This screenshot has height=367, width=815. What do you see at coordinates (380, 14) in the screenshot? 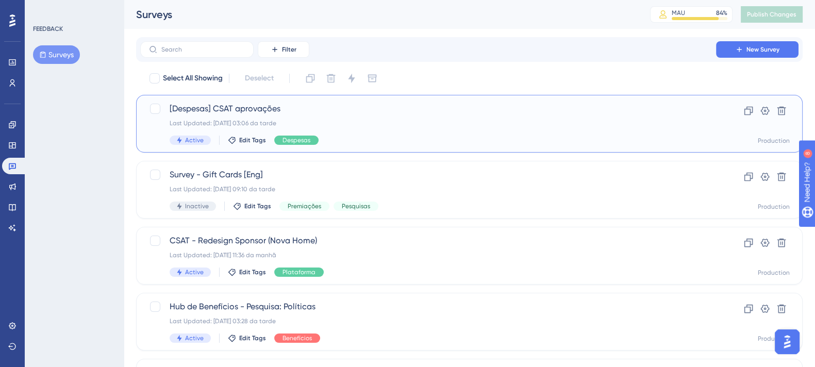
I see `div: Surveys` at bounding box center [380, 14].